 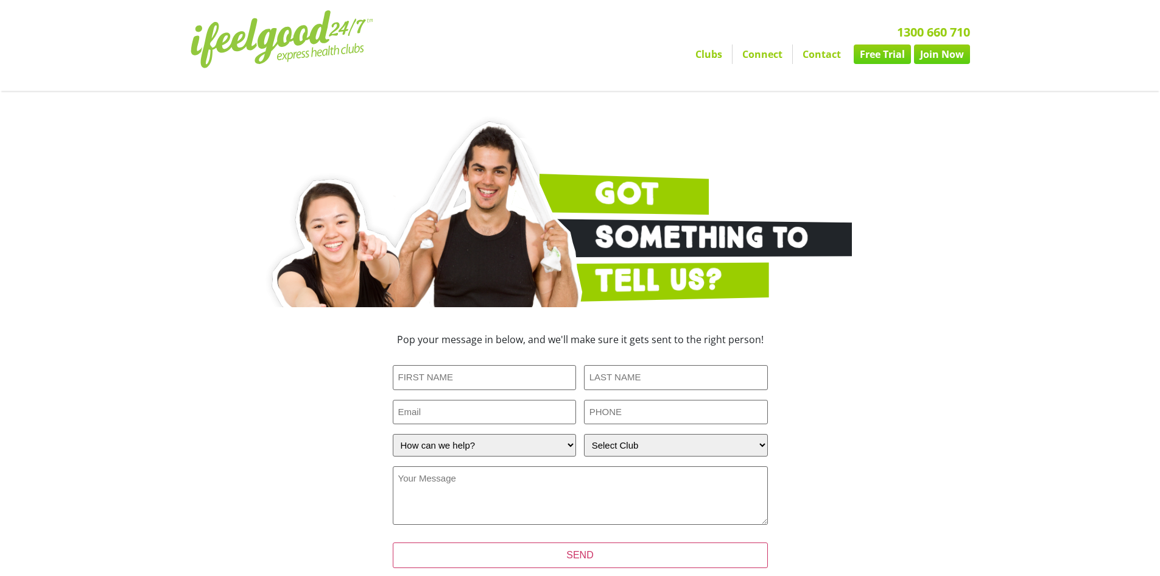 I want to click on a: Connect, so click(x=763, y=54).